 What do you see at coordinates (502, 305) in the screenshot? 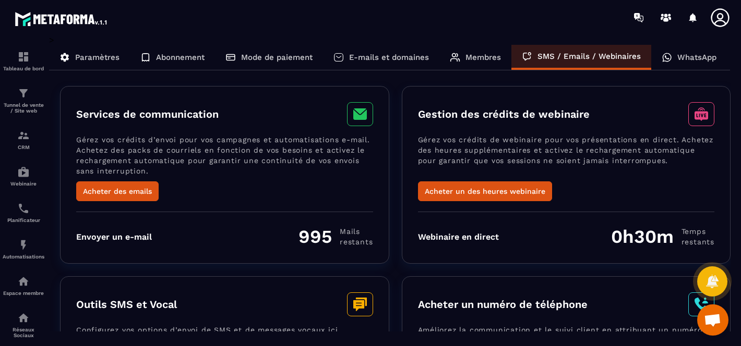
I see `h3: Acheter un numéro de téléphone` at bounding box center [502, 305].